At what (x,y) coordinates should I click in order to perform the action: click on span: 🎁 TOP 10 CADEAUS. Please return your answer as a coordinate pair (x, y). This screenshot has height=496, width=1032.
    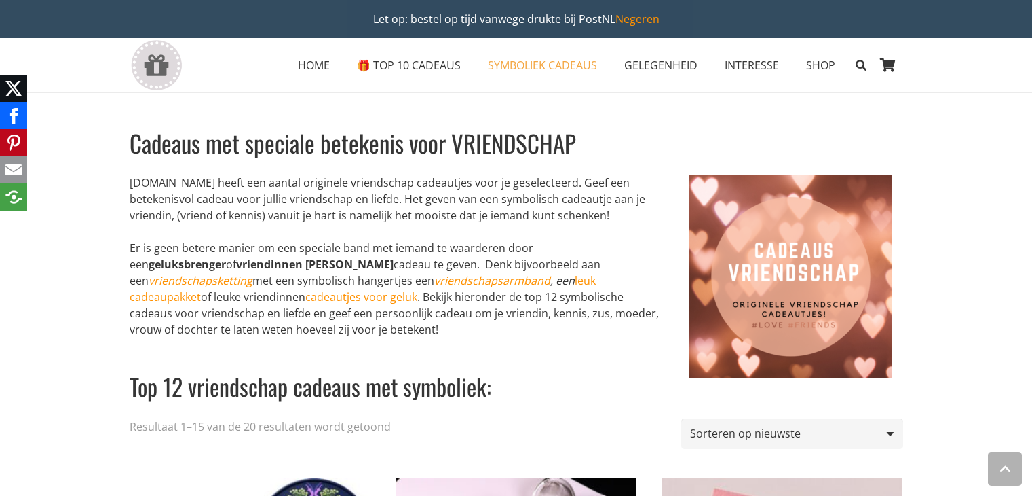
    Looking at the image, I should click on (409, 65).